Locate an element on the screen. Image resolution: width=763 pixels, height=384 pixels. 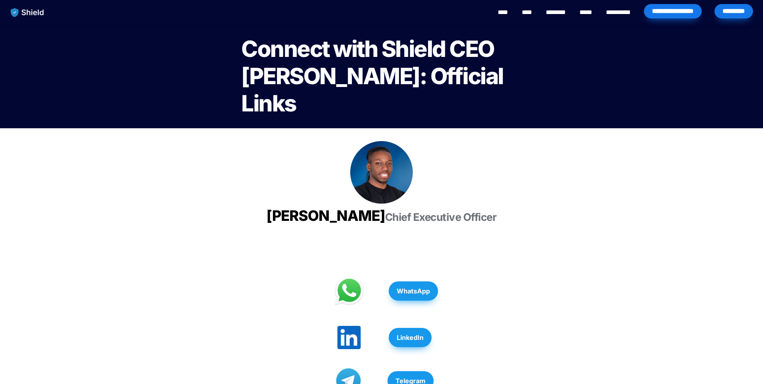
a: WhatsApp is located at coordinates (413, 291).